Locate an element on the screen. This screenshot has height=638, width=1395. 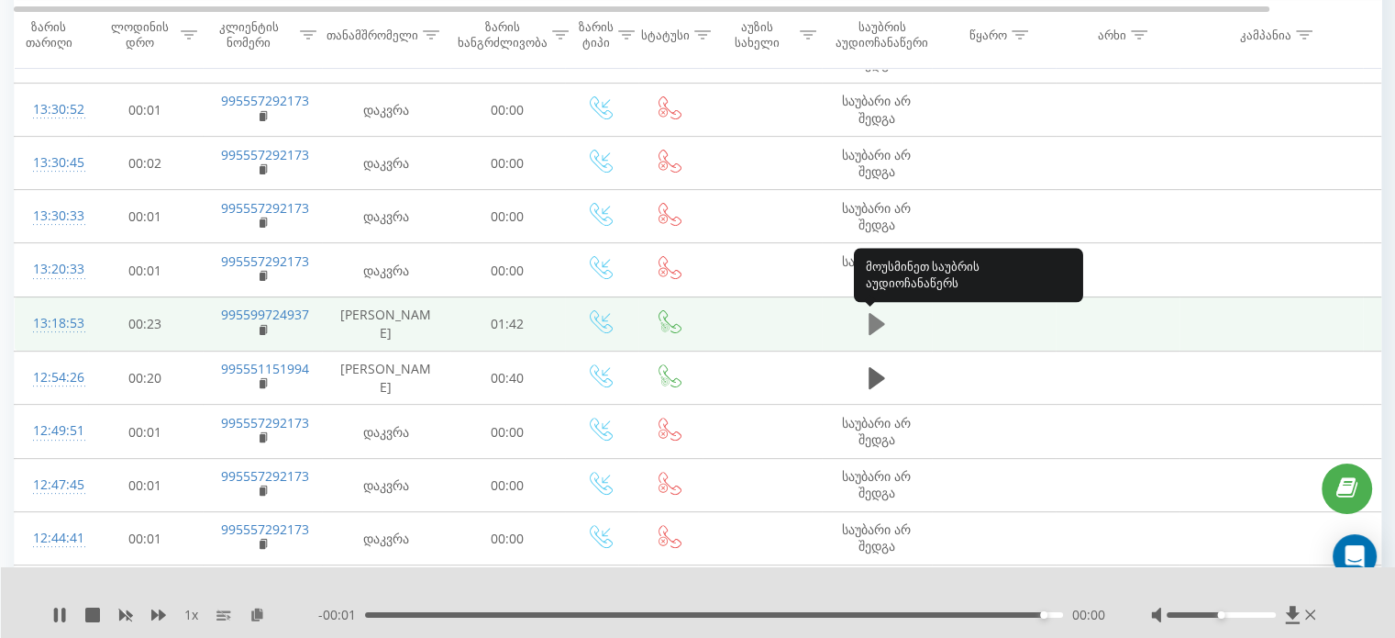
font: აუზის სახელი is located at coordinates (757, 34).